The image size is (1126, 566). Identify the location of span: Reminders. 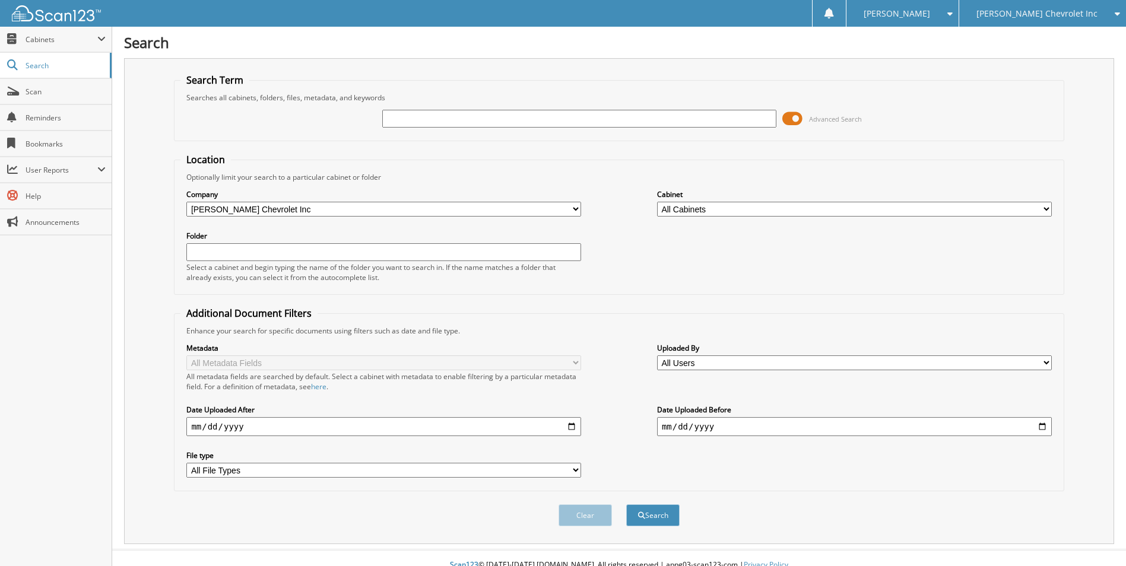
(65, 118).